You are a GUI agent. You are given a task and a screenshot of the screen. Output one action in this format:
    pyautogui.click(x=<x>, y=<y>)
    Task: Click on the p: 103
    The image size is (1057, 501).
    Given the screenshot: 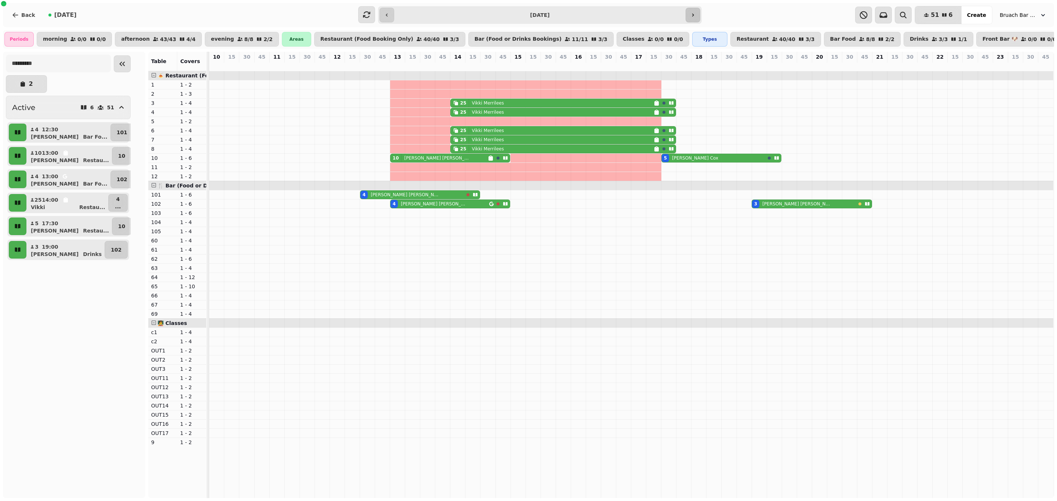 What is the action you would take?
    pyautogui.click(x=163, y=213)
    